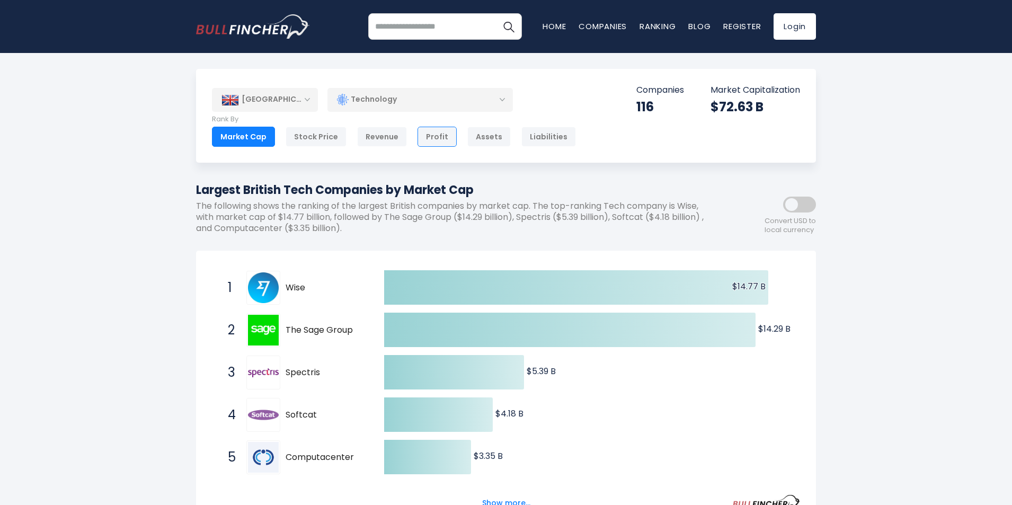  Describe the element at coordinates (228, 330) in the screenshot. I see `span: 2` at that location.